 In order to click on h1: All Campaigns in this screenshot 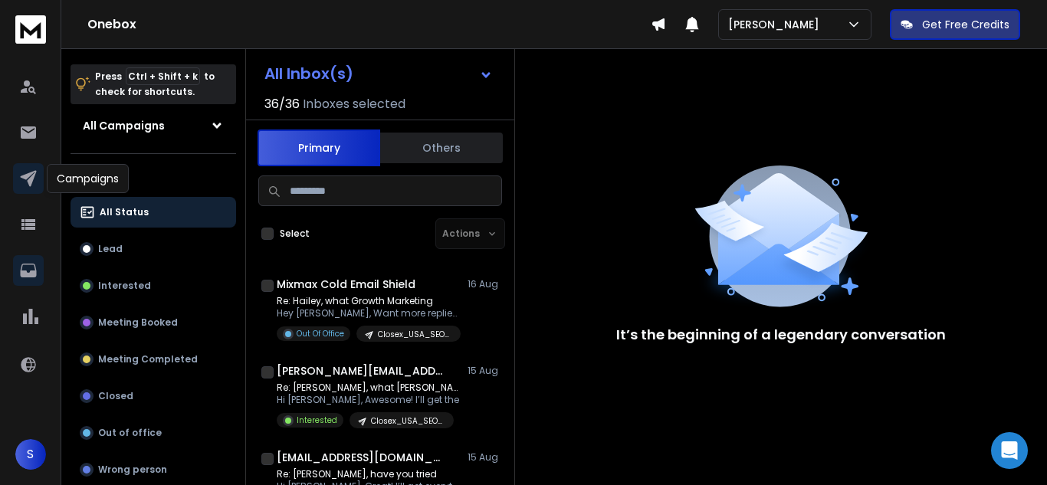, I will do `click(123, 126)`.